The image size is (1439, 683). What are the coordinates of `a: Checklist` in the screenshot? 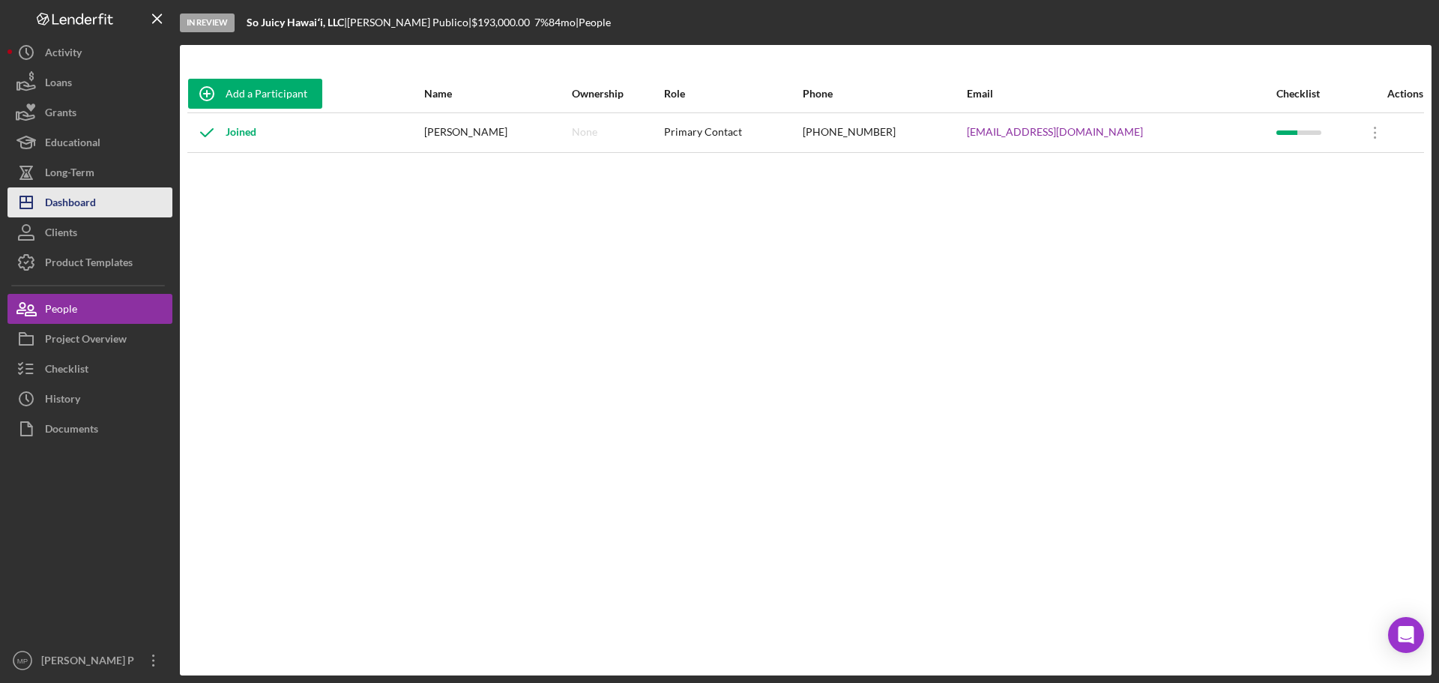 It's located at (90, 369).